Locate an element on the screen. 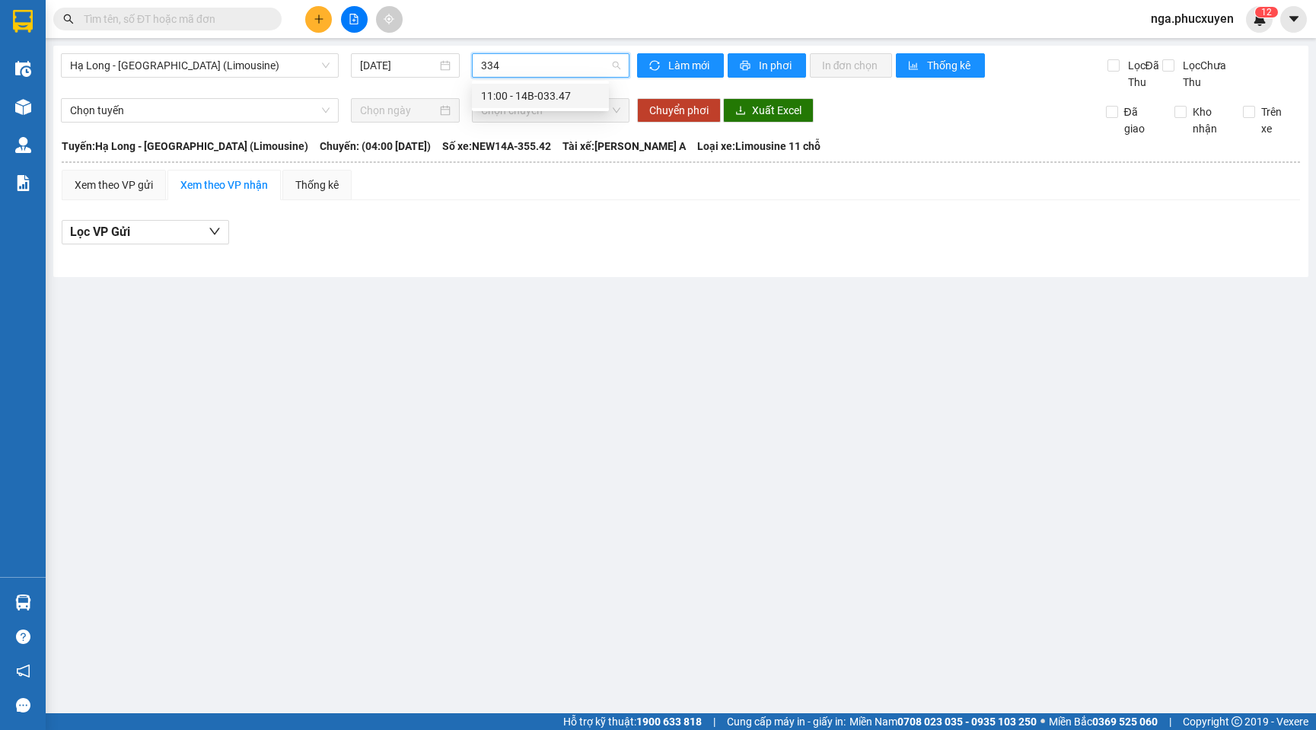 This screenshot has width=1316, height=730. span: Miền Bắc is located at coordinates (1103, 721).